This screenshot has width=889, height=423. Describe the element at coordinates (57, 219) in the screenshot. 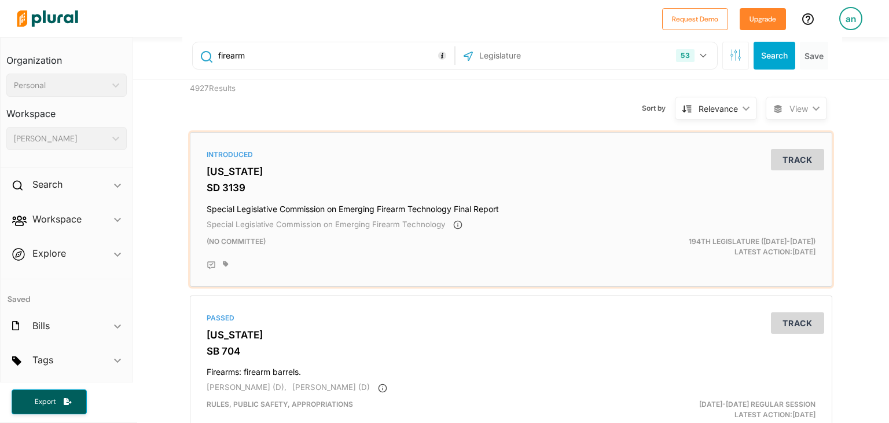

I see `h2: Workspace` at that location.